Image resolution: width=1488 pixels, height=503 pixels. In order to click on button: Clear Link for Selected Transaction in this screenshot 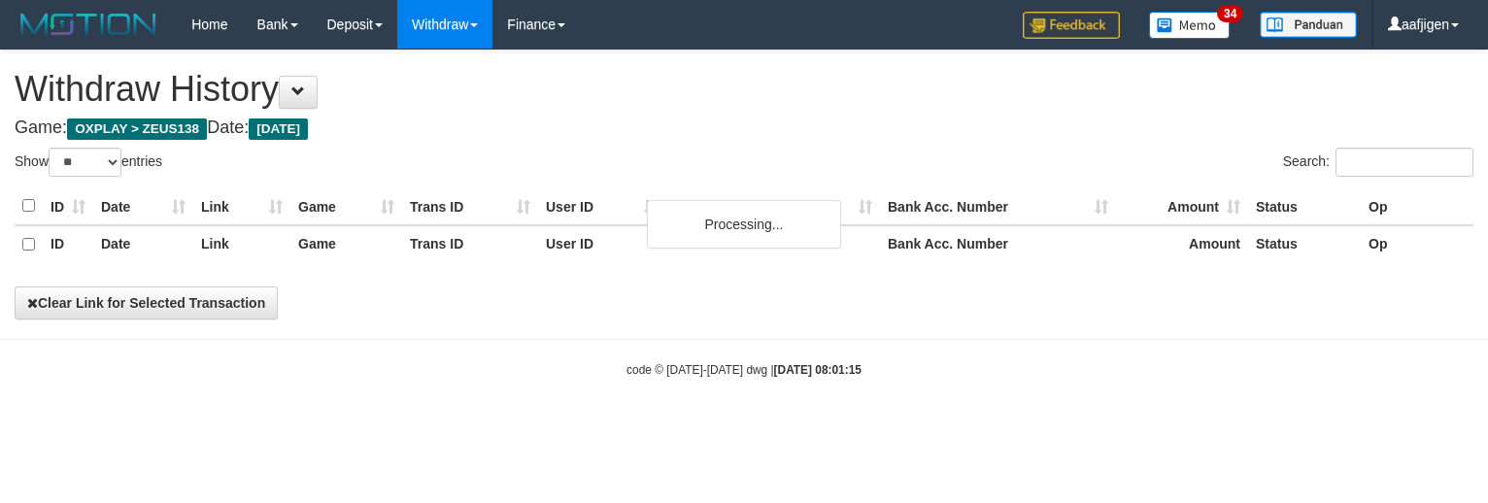, I will do `click(146, 303)`.